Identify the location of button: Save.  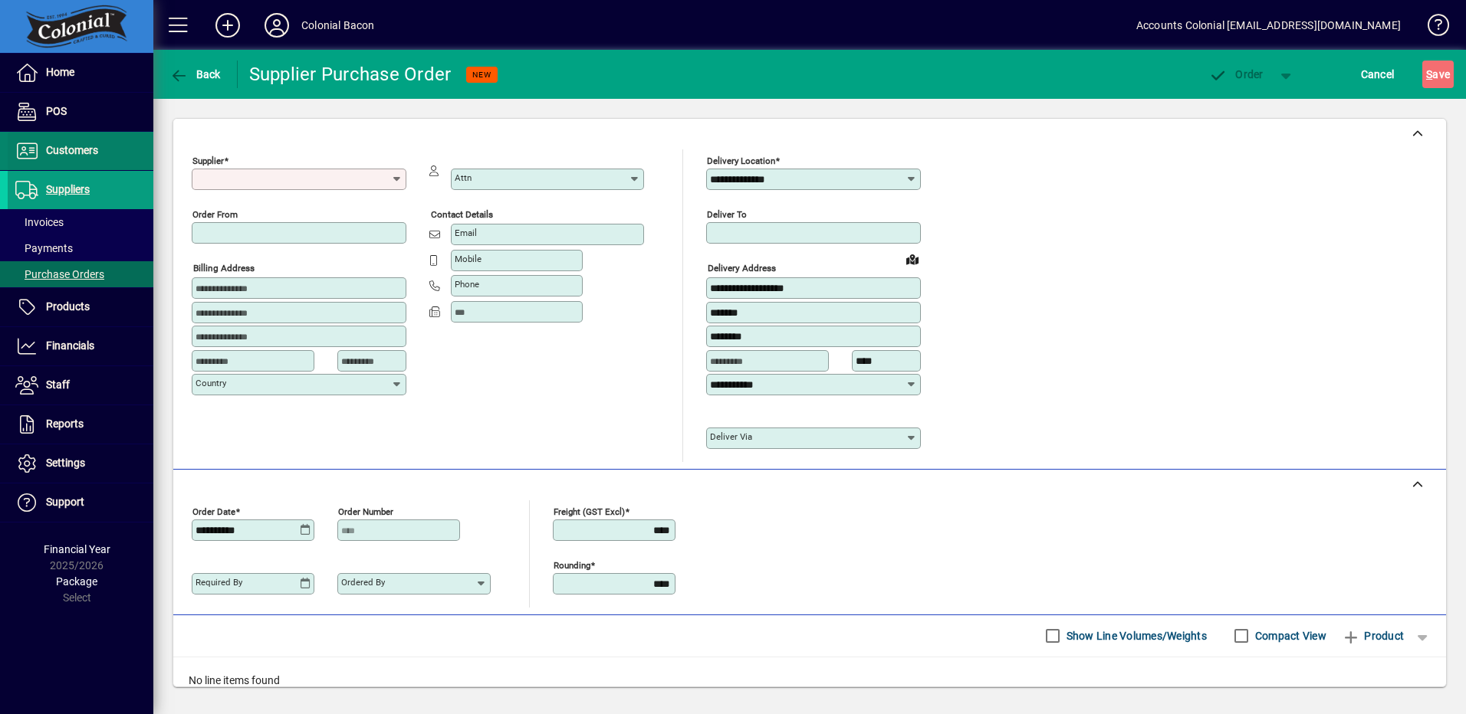
(1437, 74).